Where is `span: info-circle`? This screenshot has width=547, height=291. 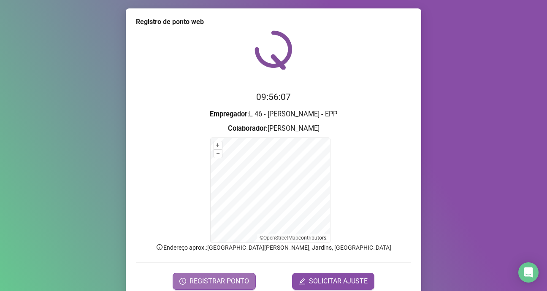
span: info-circle is located at coordinates (160, 247).